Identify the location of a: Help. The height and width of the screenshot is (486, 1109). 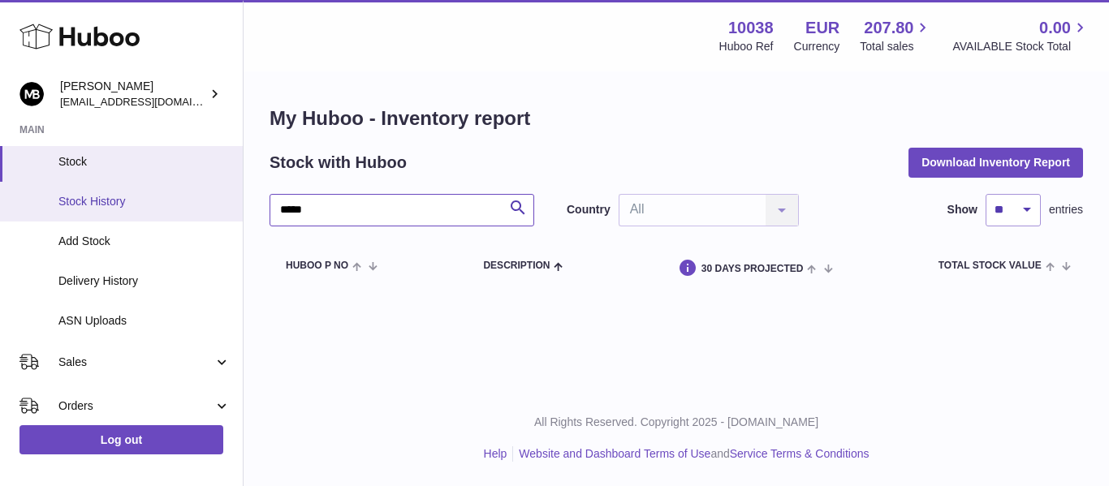
(495, 454).